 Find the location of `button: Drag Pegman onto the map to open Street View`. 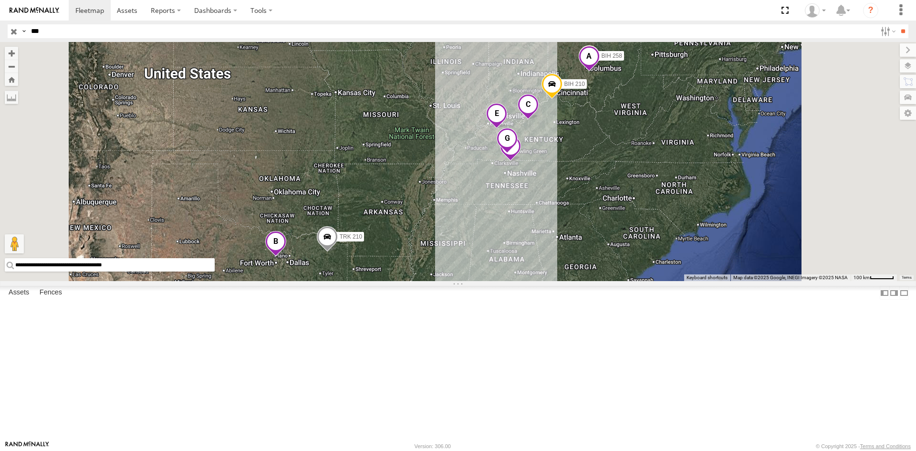

button: Drag Pegman onto the map to open Street View is located at coordinates (14, 244).